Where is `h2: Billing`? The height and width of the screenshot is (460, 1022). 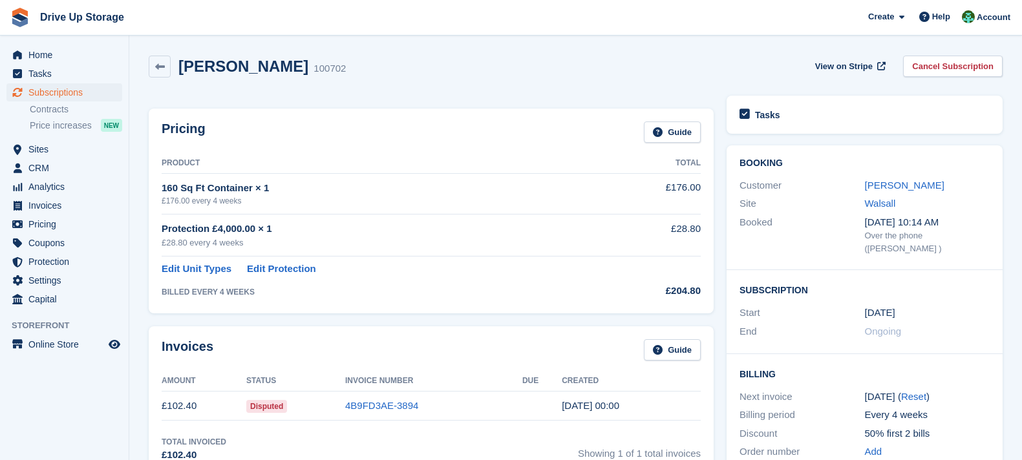
h2: Billing is located at coordinates (865, 374).